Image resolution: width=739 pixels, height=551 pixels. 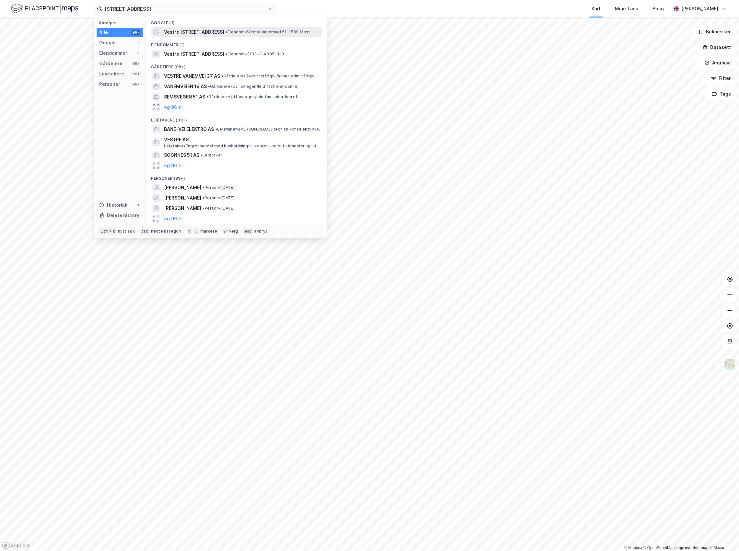 What do you see at coordinates (237, 177) in the screenshot?
I see `div: Personer (99+)` at bounding box center [237, 177].